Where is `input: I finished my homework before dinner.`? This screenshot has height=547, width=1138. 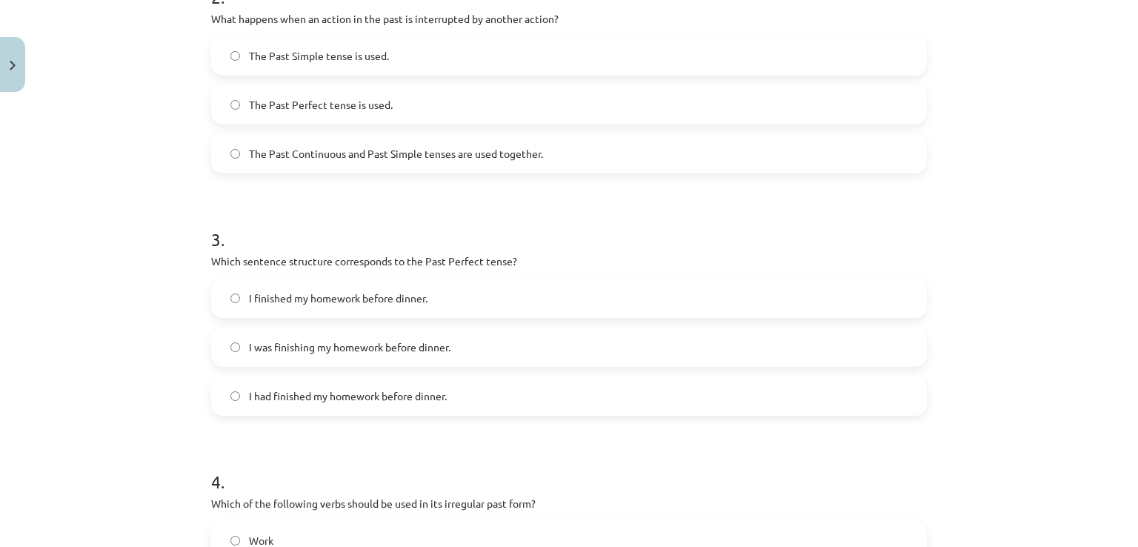
input: I finished my homework before dinner. is located at coordinates (235, 298).